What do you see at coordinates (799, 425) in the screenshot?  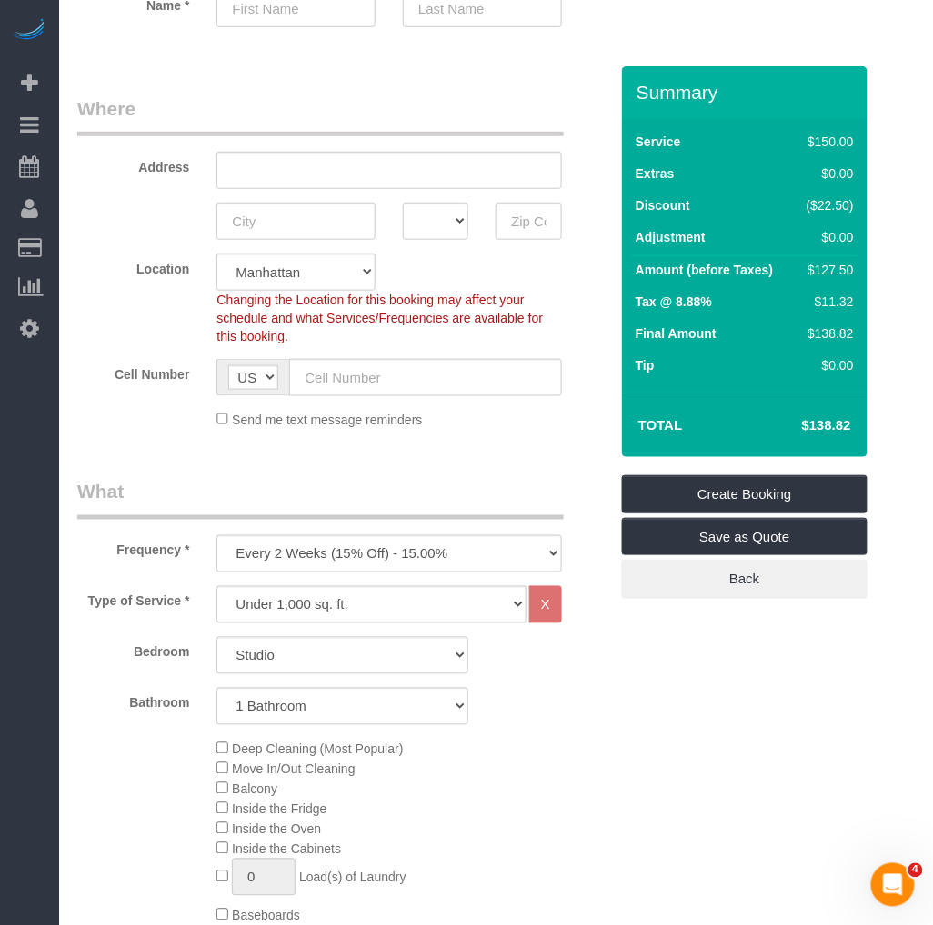 I see `h4: $138.82` at bounding box center [799, 425].